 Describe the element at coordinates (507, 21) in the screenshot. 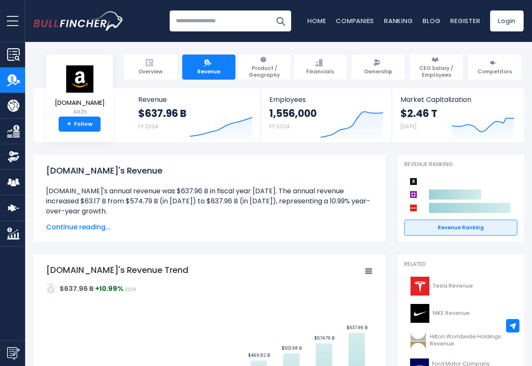

I see `a: Login` at that location.